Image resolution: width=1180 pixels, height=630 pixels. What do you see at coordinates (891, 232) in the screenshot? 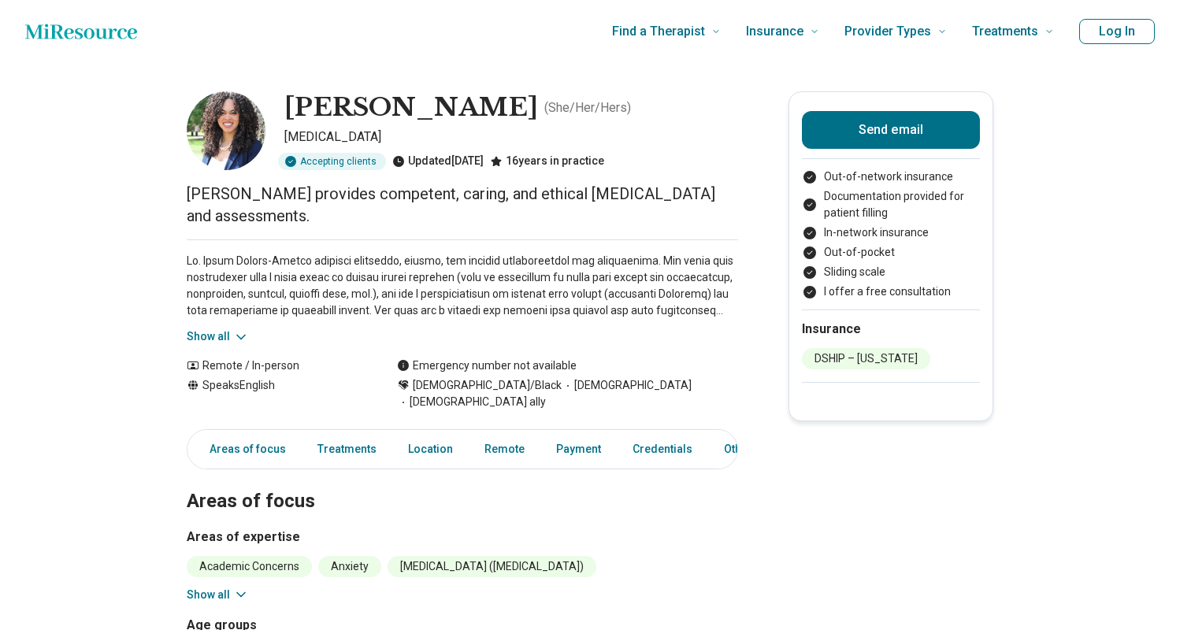
I see `li: In-network insurance` at bounding box center [891, 232].